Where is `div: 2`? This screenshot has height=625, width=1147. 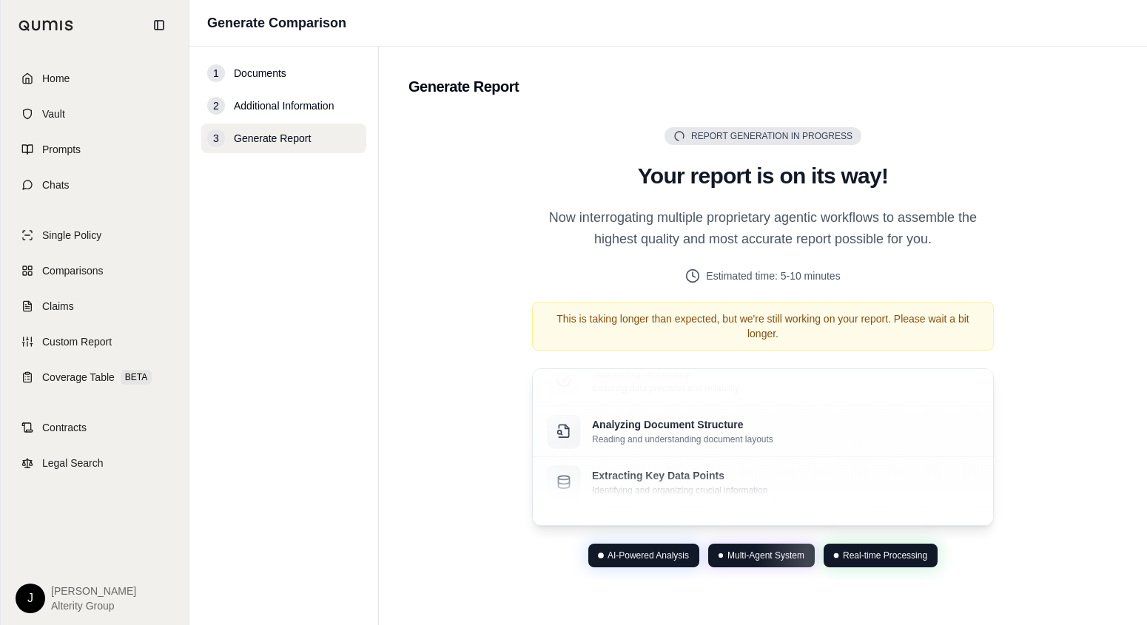
div: 2 is located at coordinates (216, 106).